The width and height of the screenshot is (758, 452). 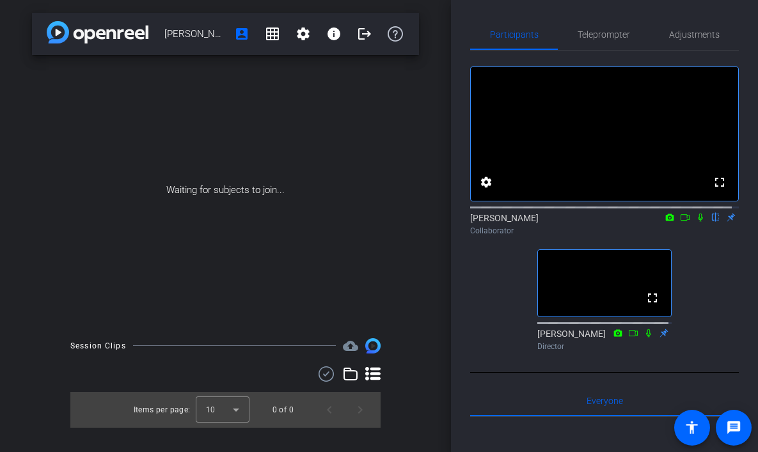 What do you see at coordinates (97, 32) in the screenshot?
I see `img: app-logo` at bounding box center [97, 32].